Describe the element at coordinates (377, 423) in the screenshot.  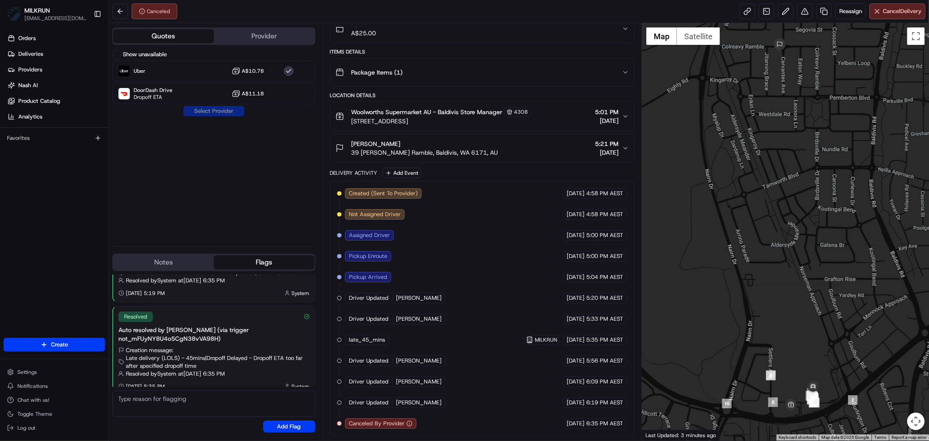
I see `span: Canceled By Provider` at that location.